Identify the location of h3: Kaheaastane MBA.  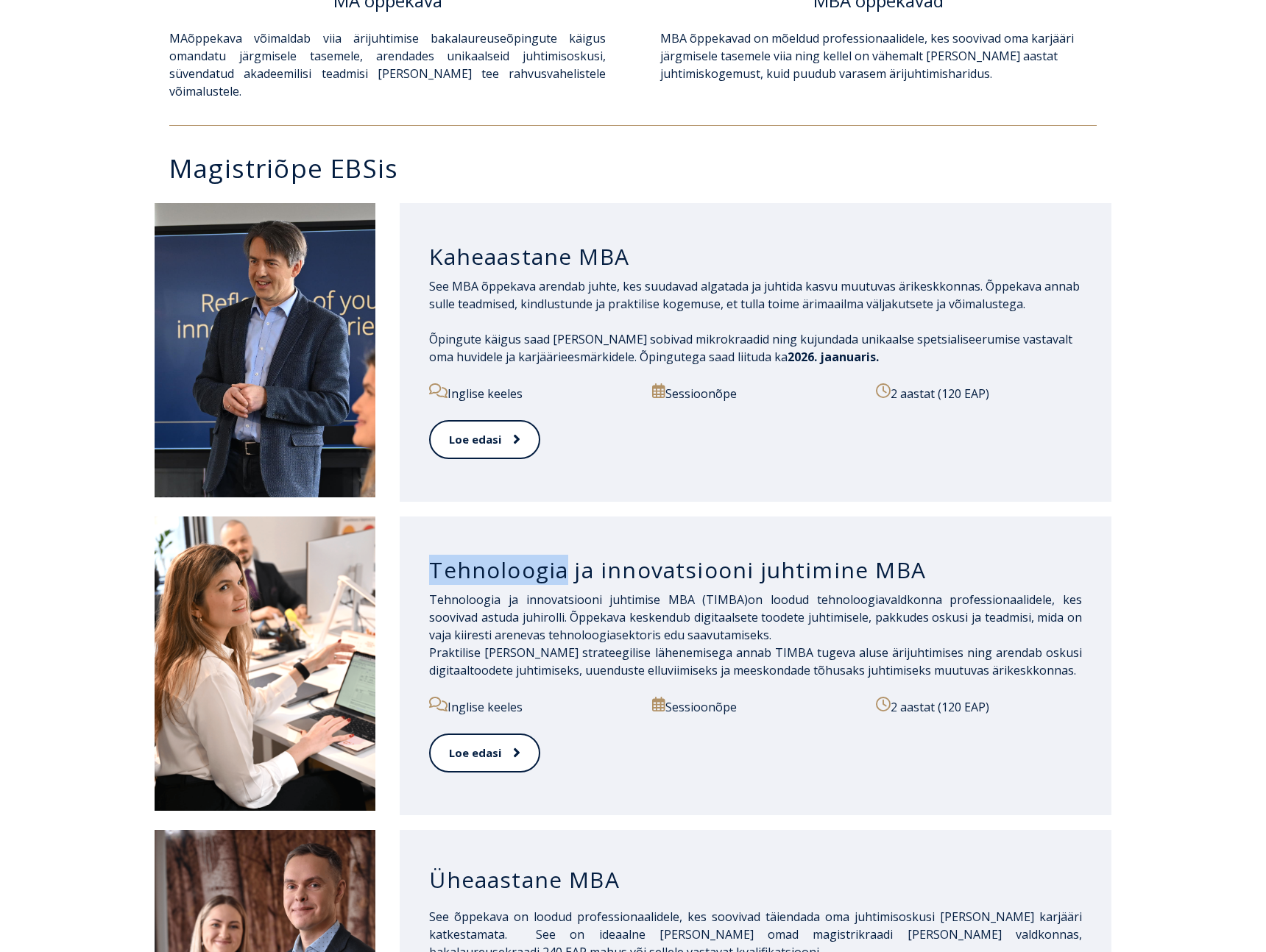
(755, 257).